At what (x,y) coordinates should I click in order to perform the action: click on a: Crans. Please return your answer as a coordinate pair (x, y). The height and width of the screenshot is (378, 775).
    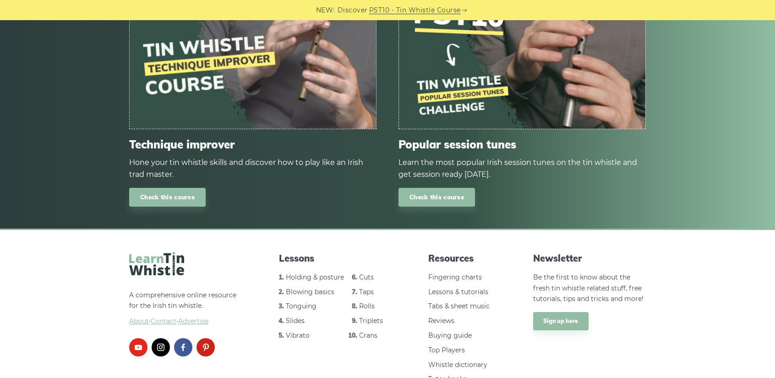
    Looking at the image, I should click on (368, 335).